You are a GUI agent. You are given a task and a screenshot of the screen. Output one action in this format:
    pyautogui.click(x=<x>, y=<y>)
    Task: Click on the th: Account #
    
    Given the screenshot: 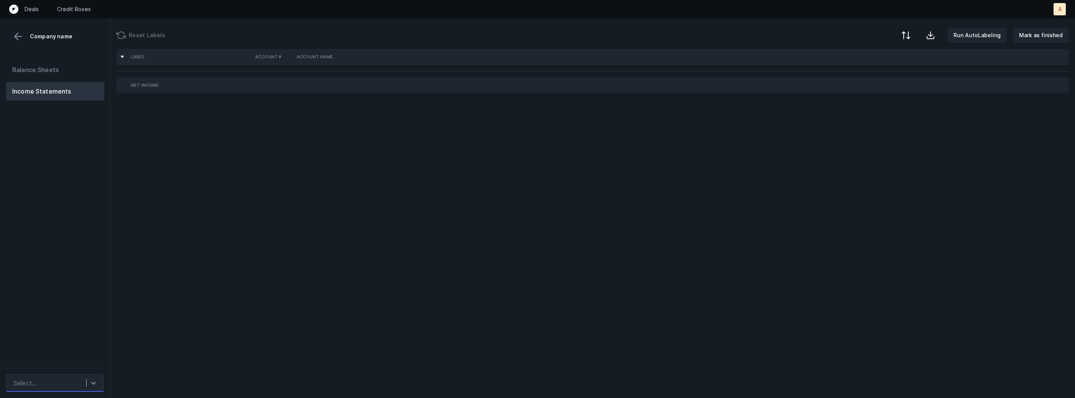 What is the action you would take?
    pyautogui.click(x=273, y=57)
    